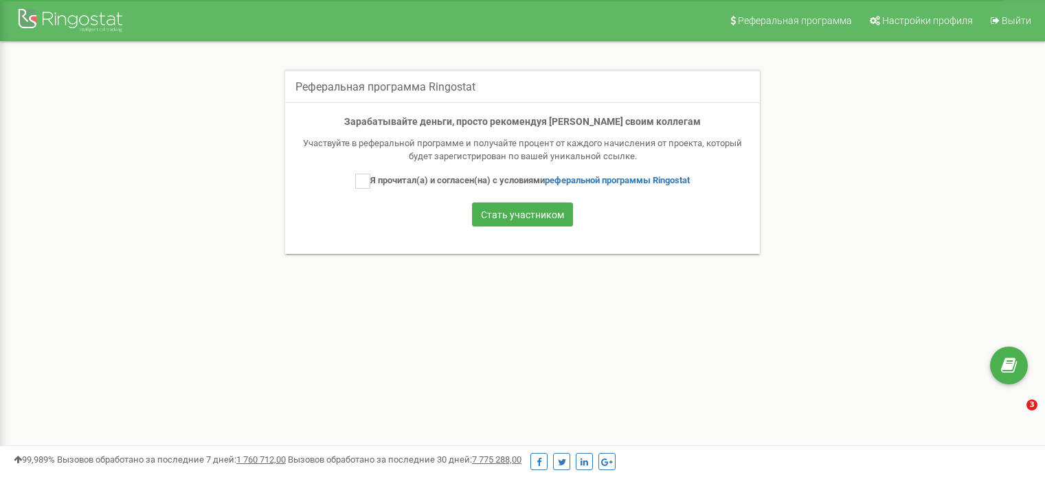  I want to click on font: Настройки профиля, so click(927, 21).